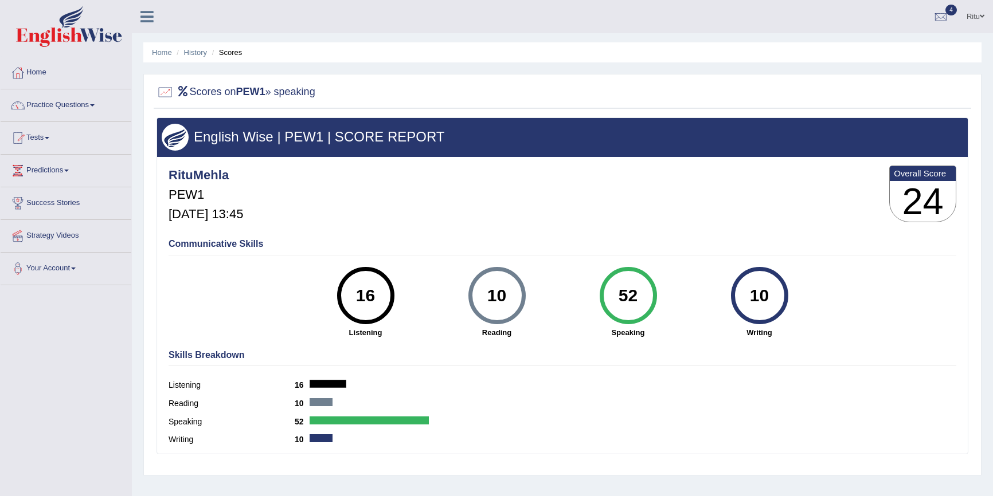 Image resolution: width=993 pixels, height=496 pixels. What do you see at coordinates (365, 332) in the screenshot?
I see `strong: Listening` at bounding box center [365, 332].